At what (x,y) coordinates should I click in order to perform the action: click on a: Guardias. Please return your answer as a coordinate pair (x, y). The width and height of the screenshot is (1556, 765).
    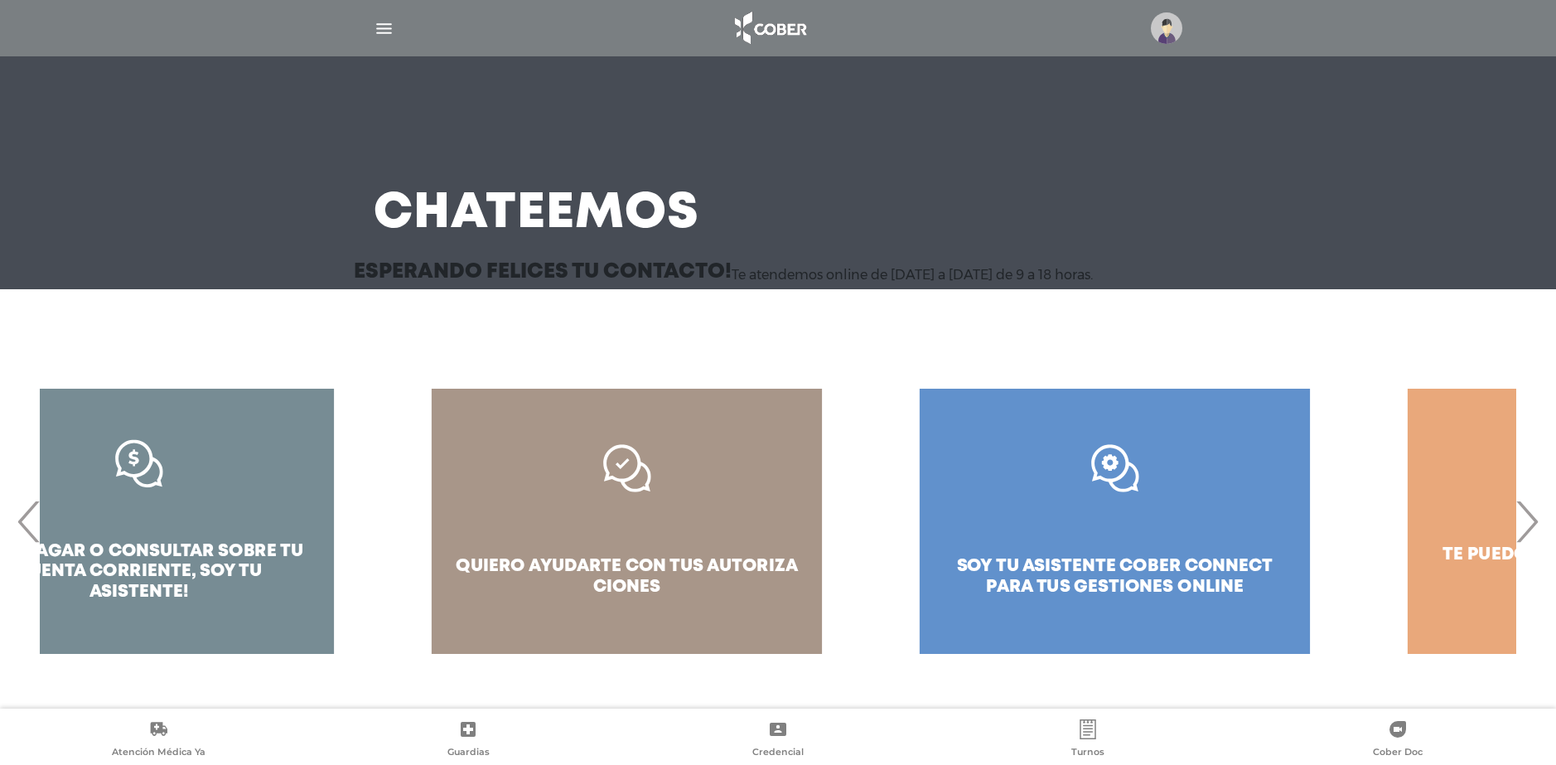
    Looking at the image, I should click on (468, 740).